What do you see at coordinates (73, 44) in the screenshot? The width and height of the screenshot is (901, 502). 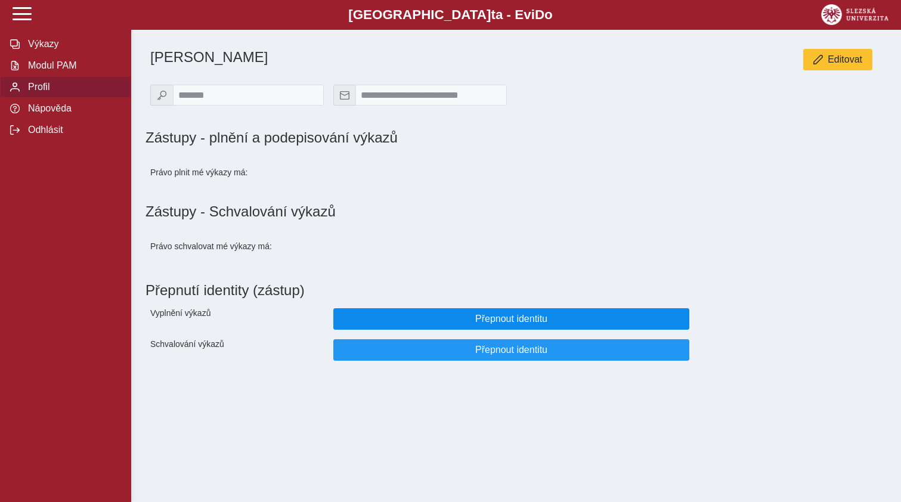 I see `span: Výkazy` at bounding box center [73, 44].